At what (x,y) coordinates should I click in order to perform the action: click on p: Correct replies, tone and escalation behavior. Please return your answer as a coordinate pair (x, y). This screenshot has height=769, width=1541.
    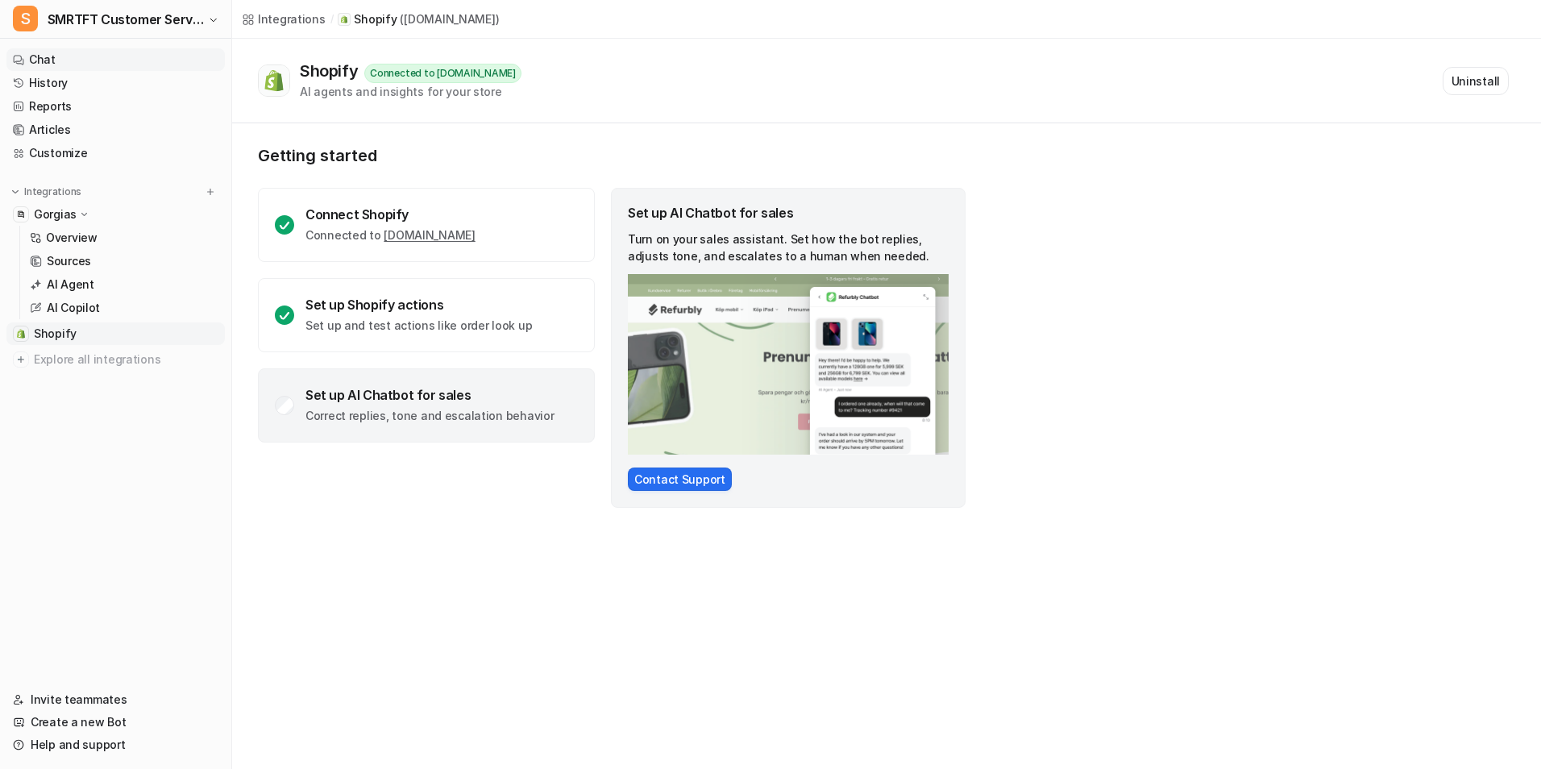
    Looking at the image, I should click on (430, 416).